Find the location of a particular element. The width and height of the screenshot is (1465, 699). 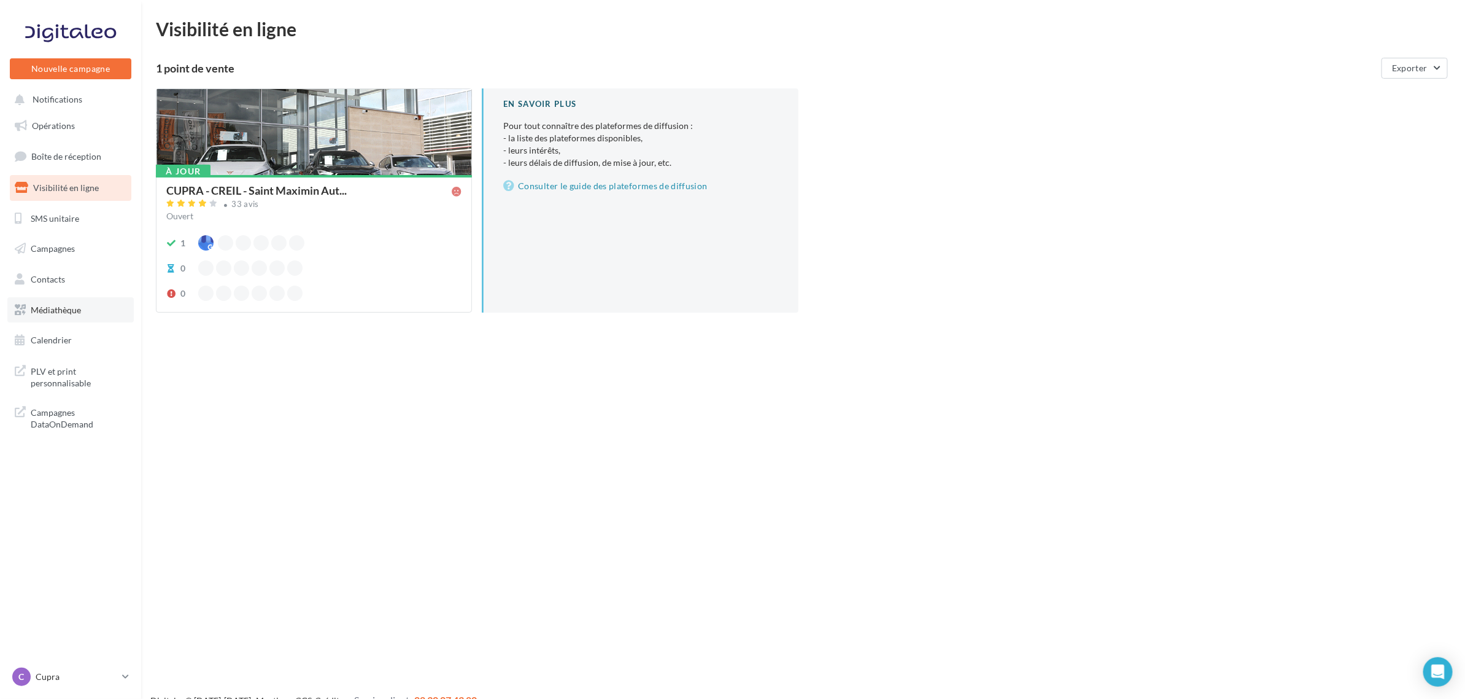

div: En savoir plus is located at coordinates (641, 104).